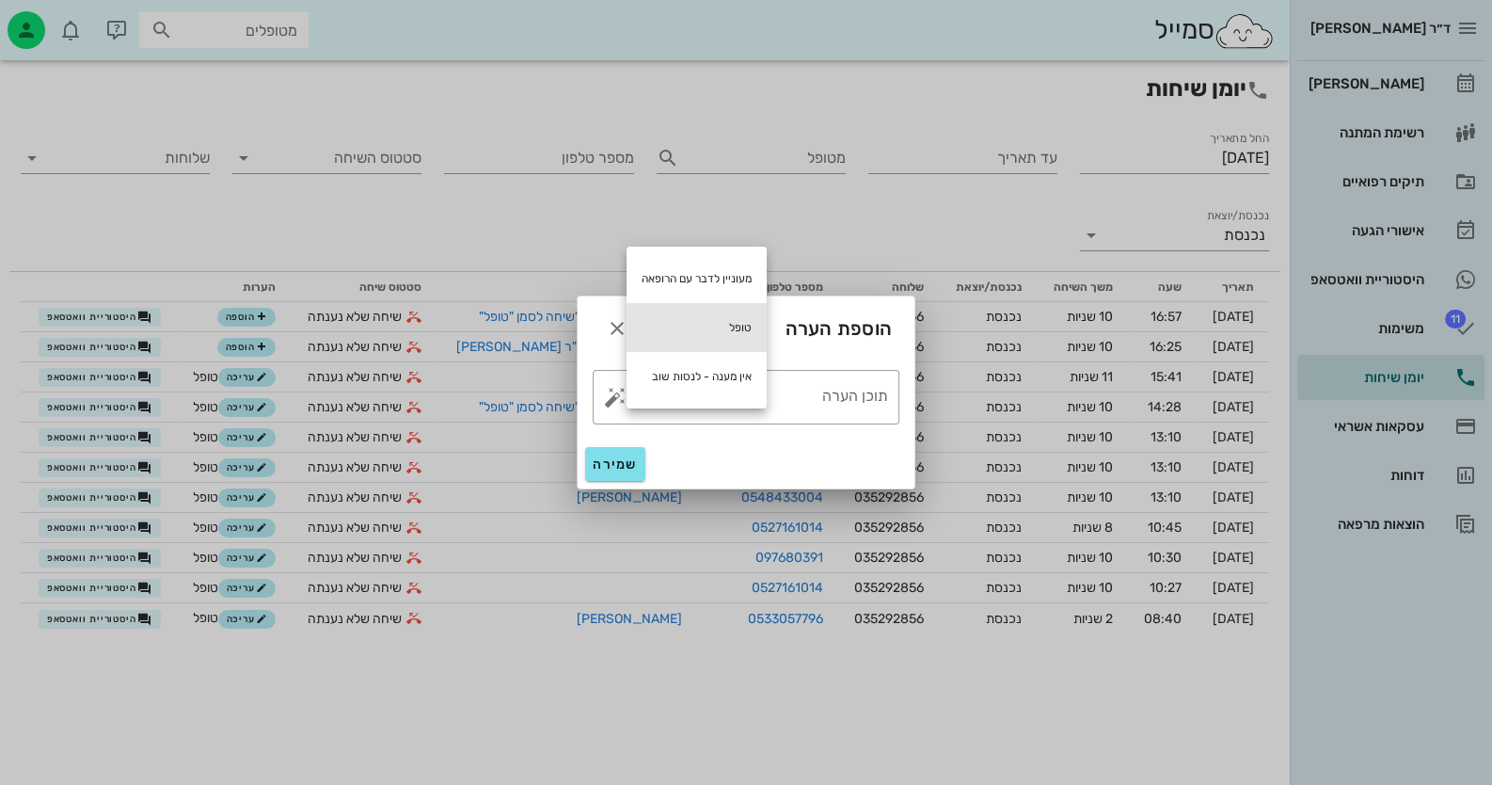 This screenshot has height=785, width=1492. I want to click on button: שמירה, so click(615, 464).